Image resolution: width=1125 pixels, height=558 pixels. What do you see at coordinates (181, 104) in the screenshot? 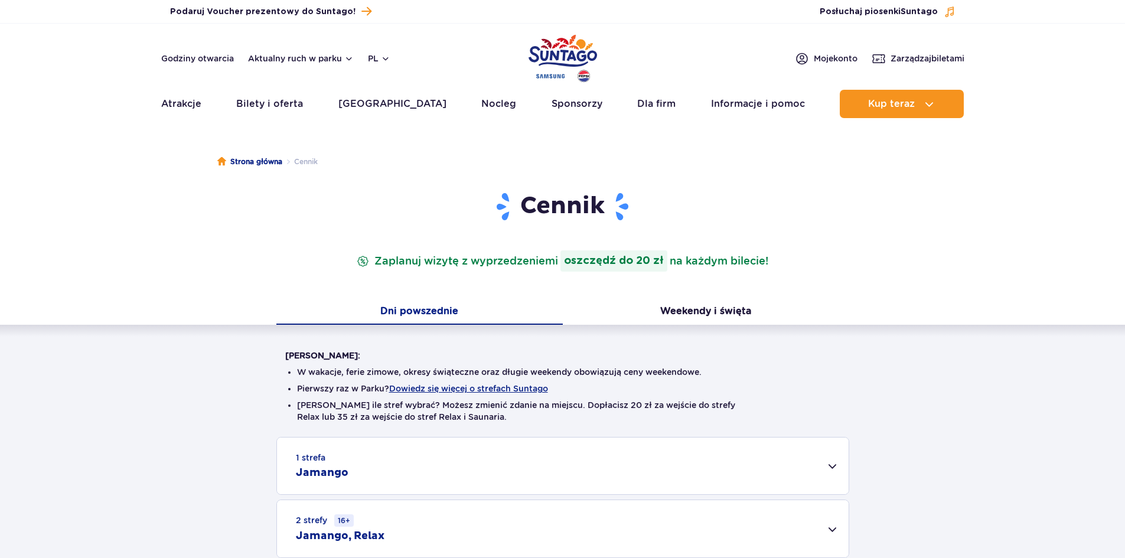
I see `a: Atrakcje` at bounding box center [181, 104].